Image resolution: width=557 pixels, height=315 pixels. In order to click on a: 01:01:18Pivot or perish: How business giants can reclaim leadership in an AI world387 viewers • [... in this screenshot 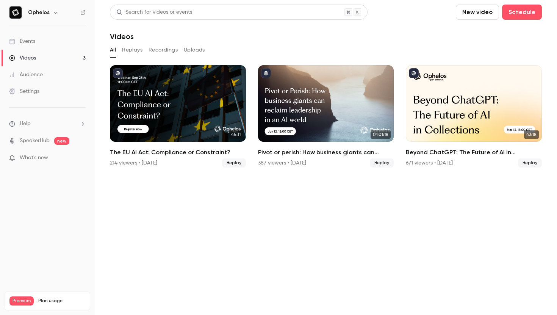, I will do `click(326, 116)`.